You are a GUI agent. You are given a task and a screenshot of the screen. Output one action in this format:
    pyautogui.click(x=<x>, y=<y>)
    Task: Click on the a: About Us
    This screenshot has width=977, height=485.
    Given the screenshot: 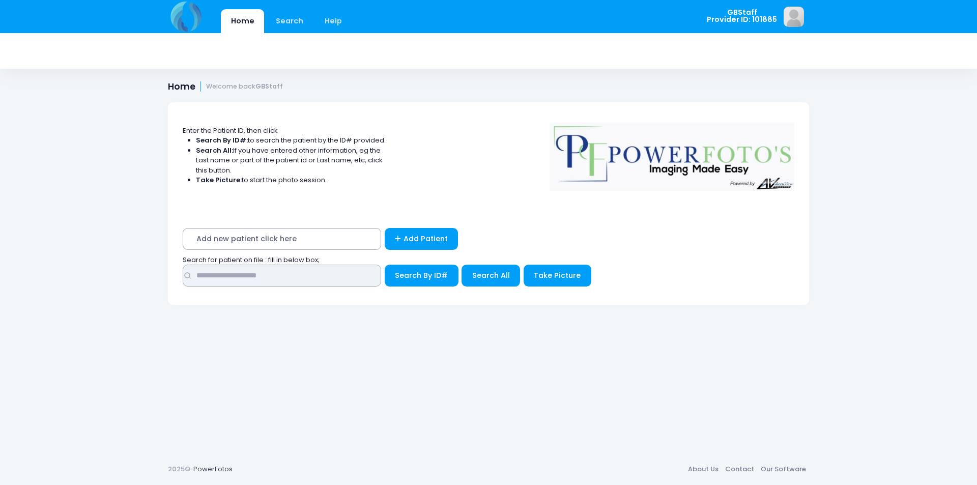 What is the action you would take?
    pyautogui.click(x=703, y=469)
    